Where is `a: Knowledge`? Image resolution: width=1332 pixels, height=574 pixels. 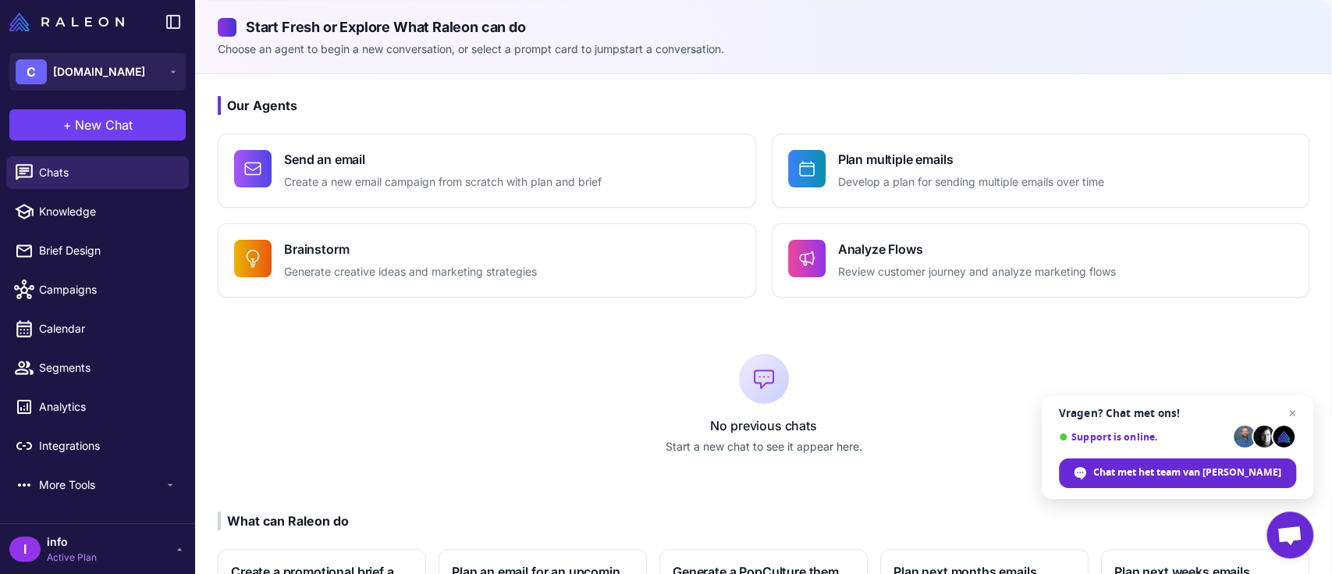
a: Knowledge is located at coordinates (98, 212).